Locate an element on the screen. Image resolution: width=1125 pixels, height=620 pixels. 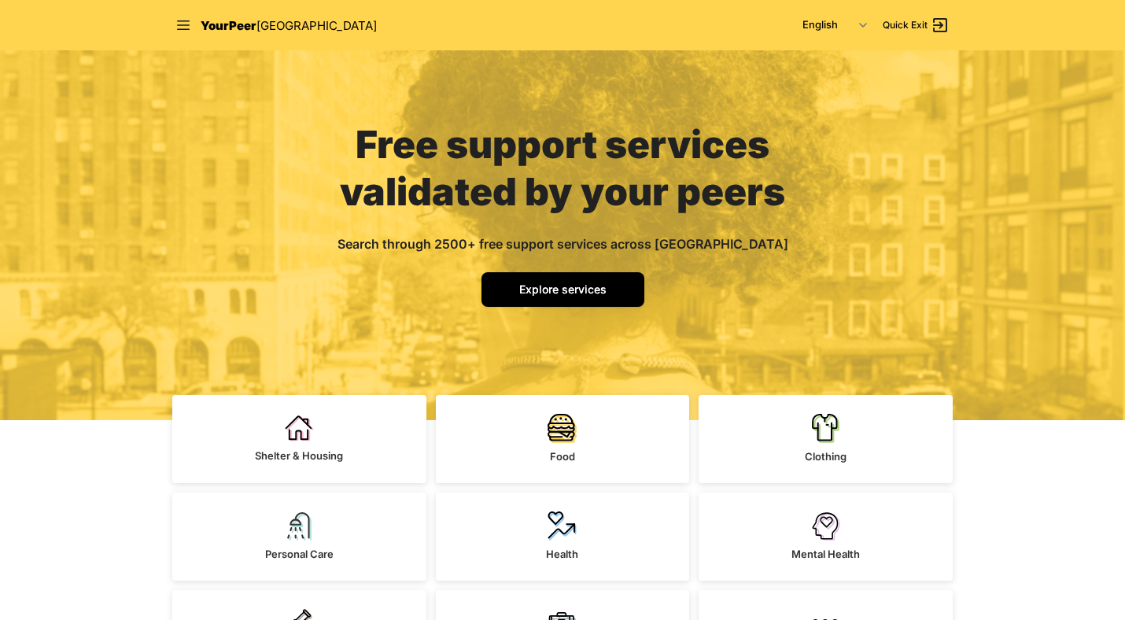
a: Explore services is located at coordinates (562, 289).